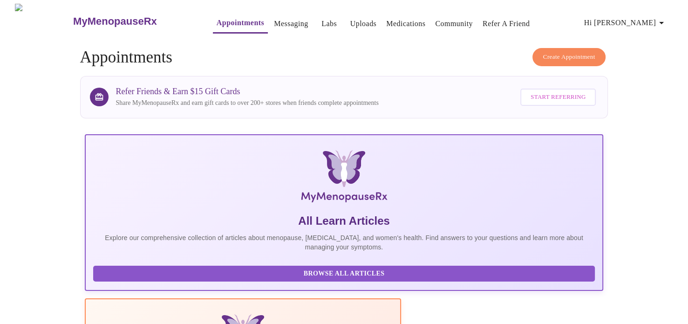  Describe the element at coordinates (344, 273) in the screenshot. I see `button: Browse All Articles` at that location.